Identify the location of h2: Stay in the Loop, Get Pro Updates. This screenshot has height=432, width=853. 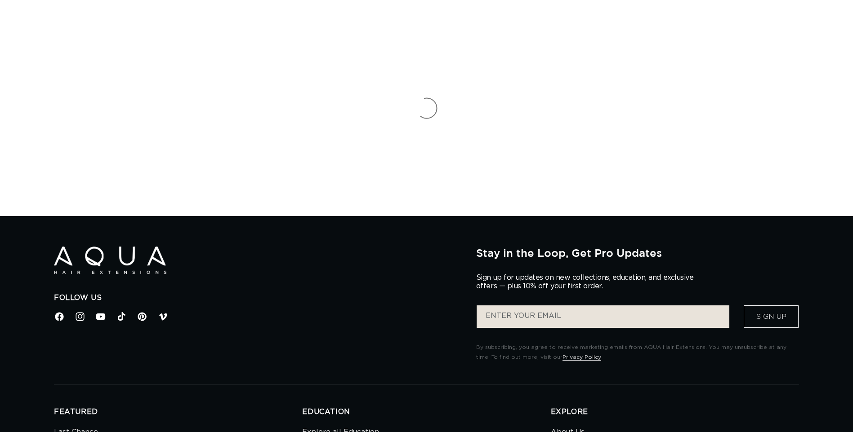
(637, 253).